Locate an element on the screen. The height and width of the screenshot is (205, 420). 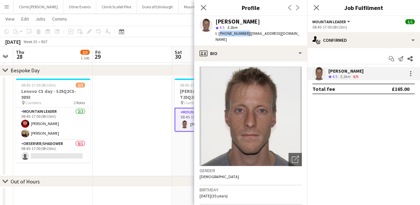
a: Edit is located at coordinates (25, 19).